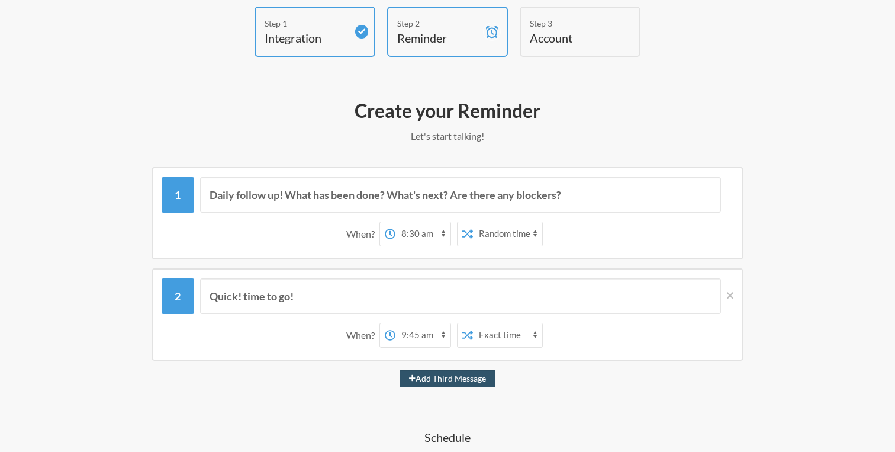  I want to click on h4: Reminder, so click(439, 38).